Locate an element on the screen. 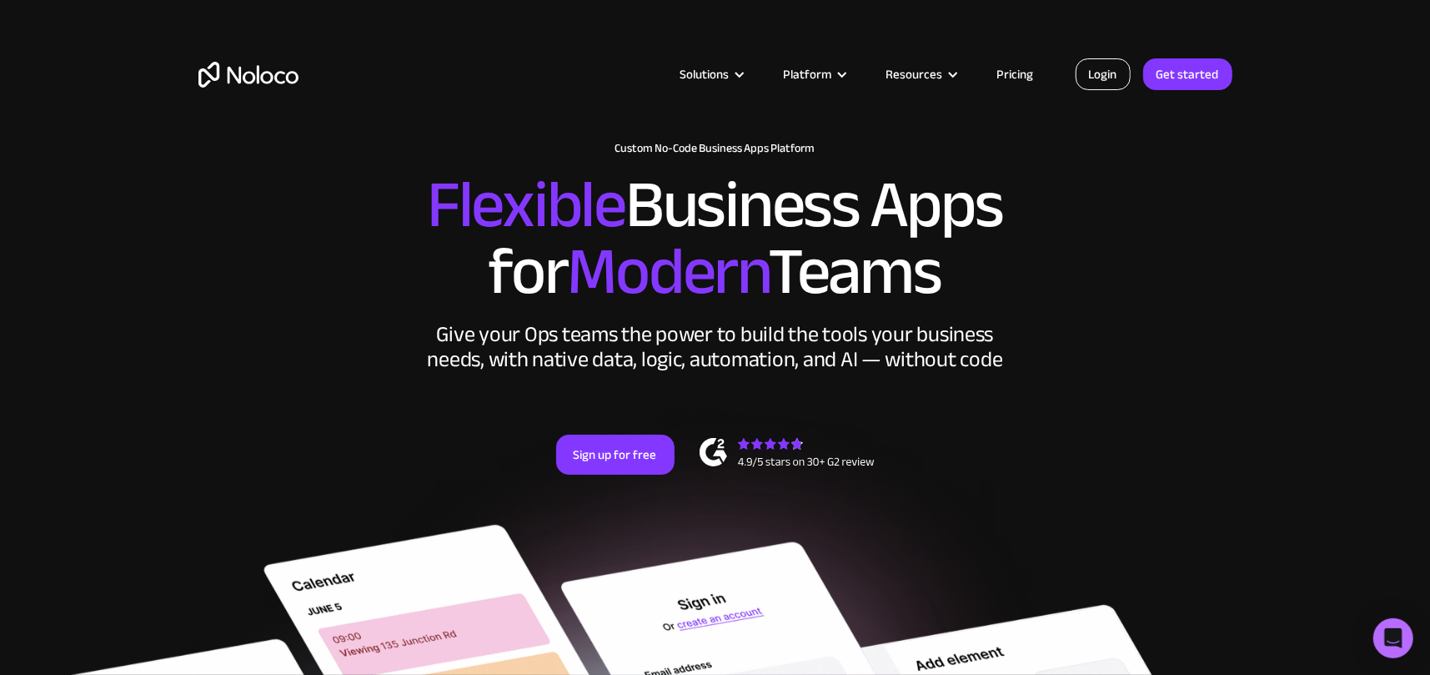 This screenshot has height=675, width=1430. a: Get started is located at coordinates (1188, 74).